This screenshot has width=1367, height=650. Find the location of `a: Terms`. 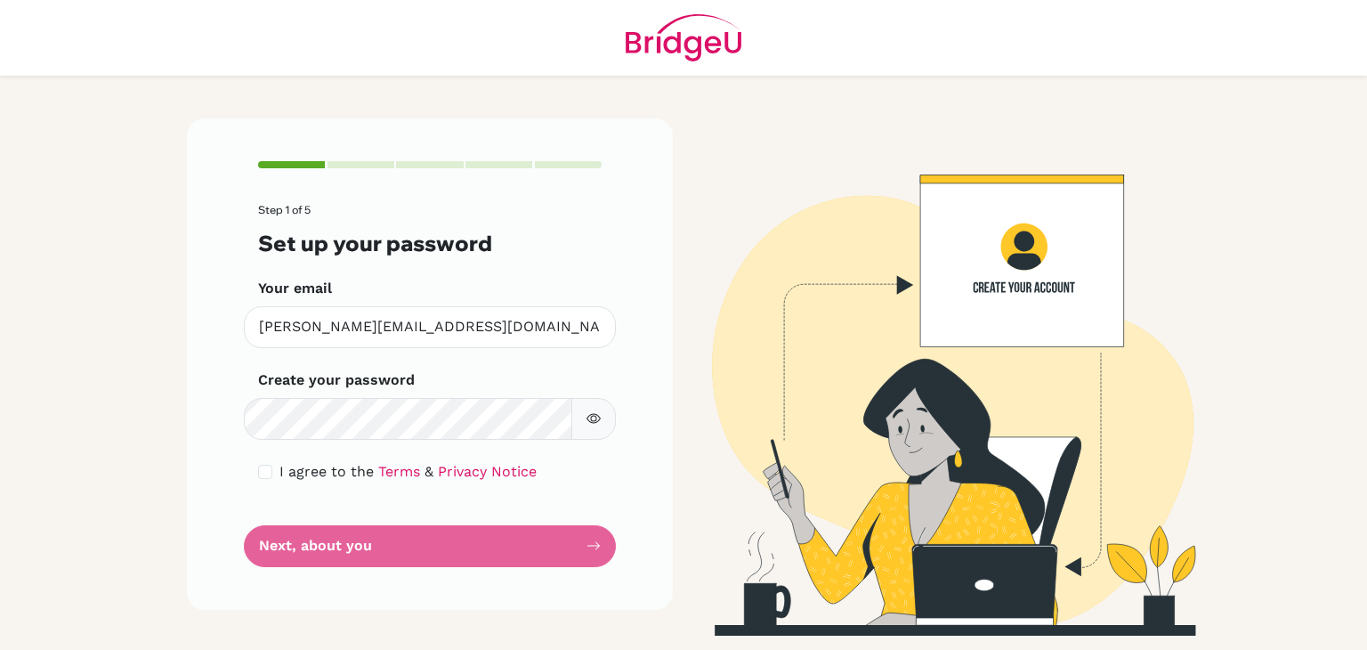

a: Terms is located at coordinates (399, 471).